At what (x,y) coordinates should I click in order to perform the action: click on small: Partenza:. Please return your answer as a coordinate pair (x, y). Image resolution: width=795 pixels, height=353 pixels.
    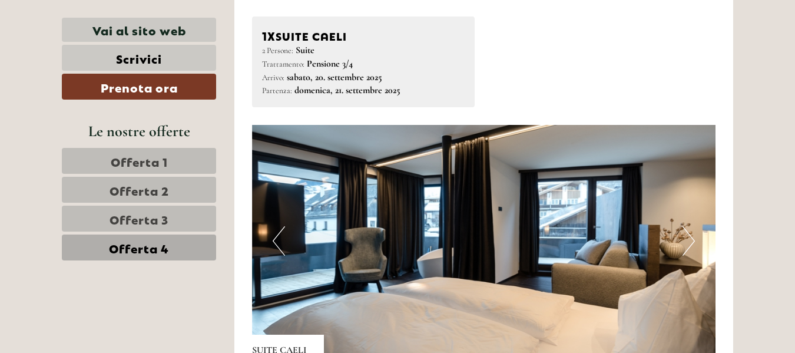
    Looking at the image, I should click on (277, 90).